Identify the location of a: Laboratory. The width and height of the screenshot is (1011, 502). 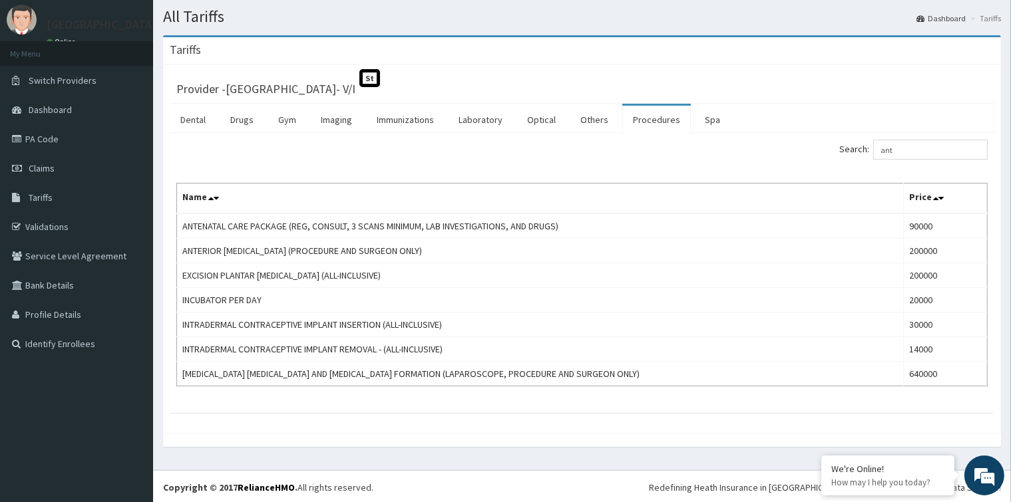
(480, 120).